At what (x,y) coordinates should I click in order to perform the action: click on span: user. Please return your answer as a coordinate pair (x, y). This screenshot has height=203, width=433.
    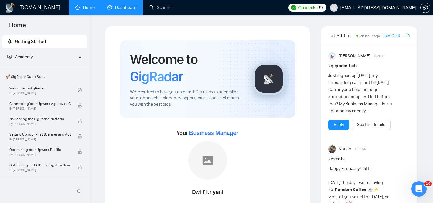
    Looking at the image, I should click on (334, 8).